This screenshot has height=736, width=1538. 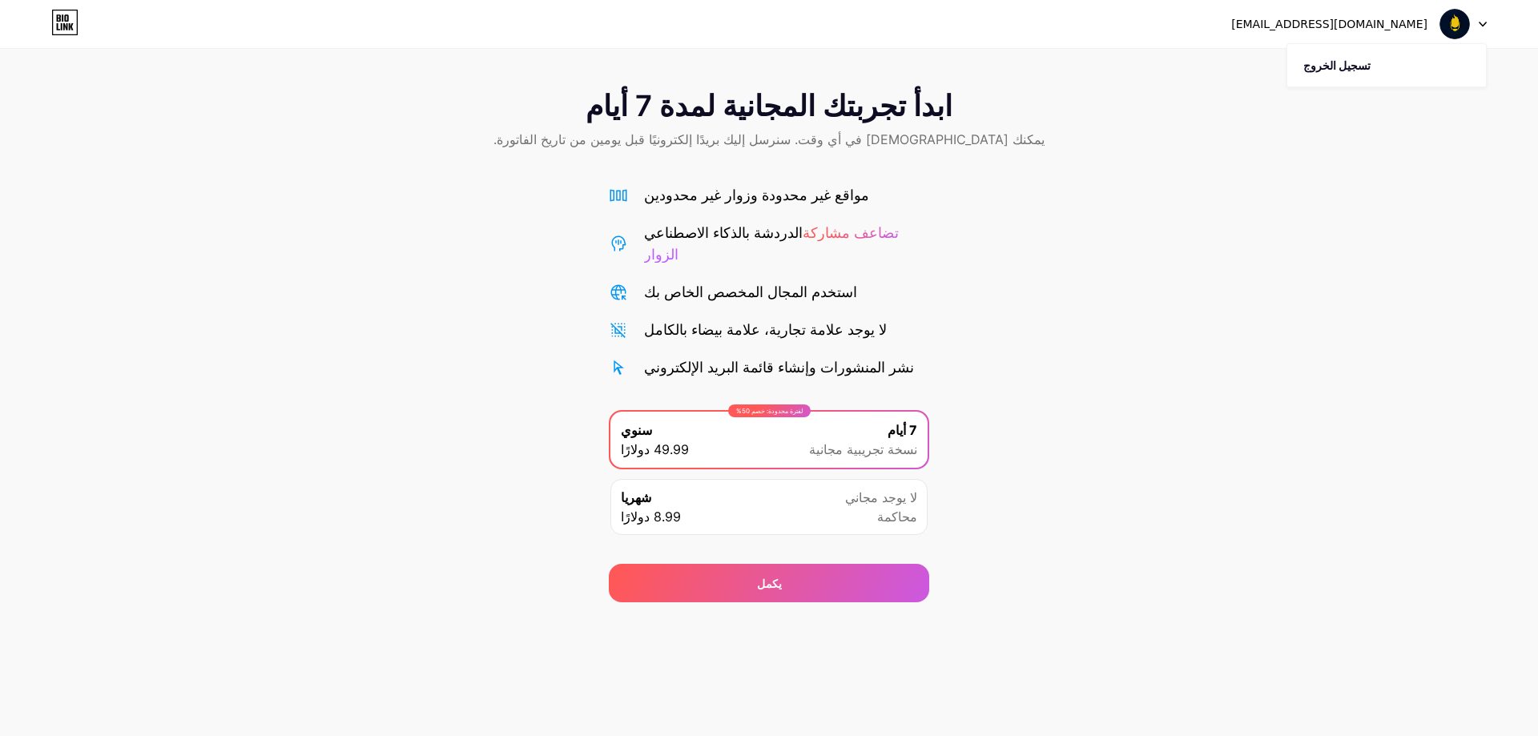 What do you see at coordinates (1337, 65) in the screenshot?
I see `font: تسجيل الخروج` at bounding box center [1337, 65].